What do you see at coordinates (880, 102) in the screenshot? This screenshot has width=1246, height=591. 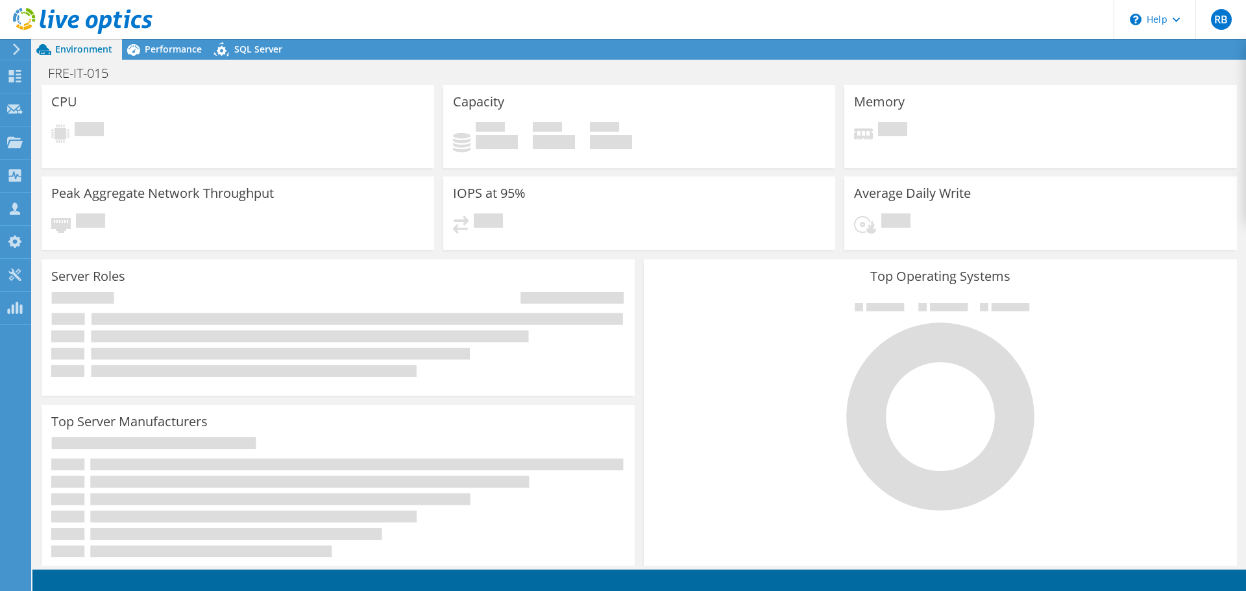 I see `h3: Memory` at bounding box center [880, 102].